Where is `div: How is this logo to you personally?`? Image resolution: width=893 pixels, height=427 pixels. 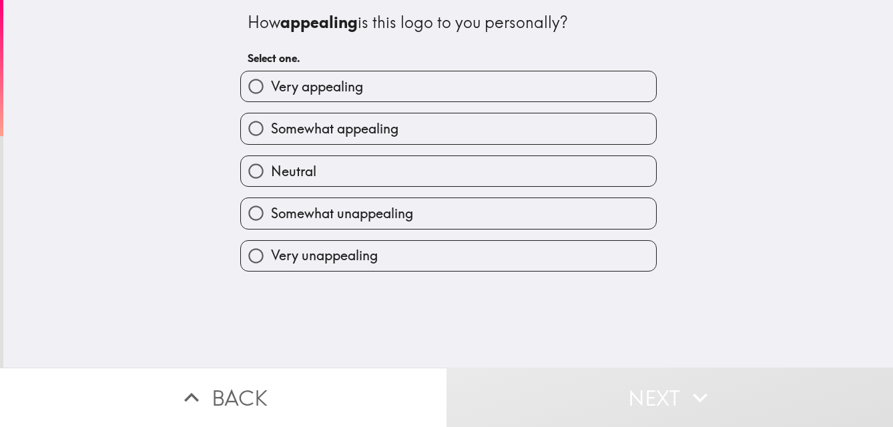
div: How is this logo to you personally? is located at coordinates (449, 23).